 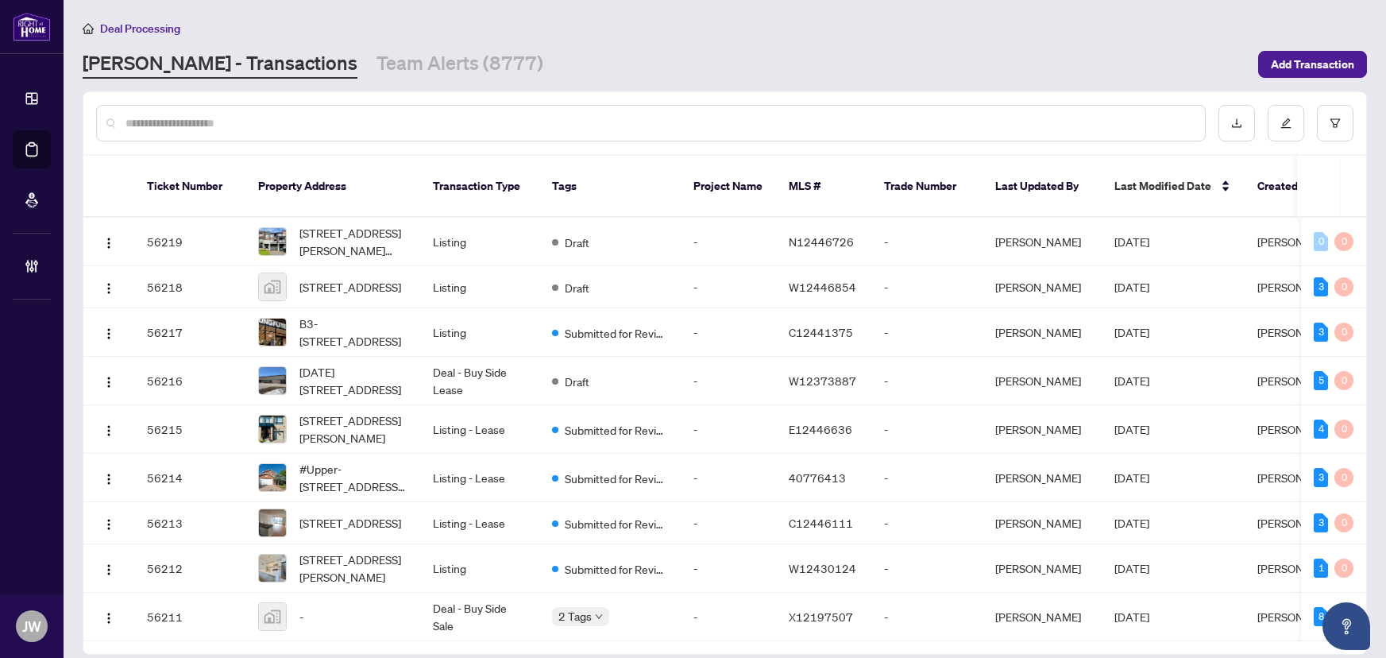 I want to click on td: 56216, so click(x=190, y=380).